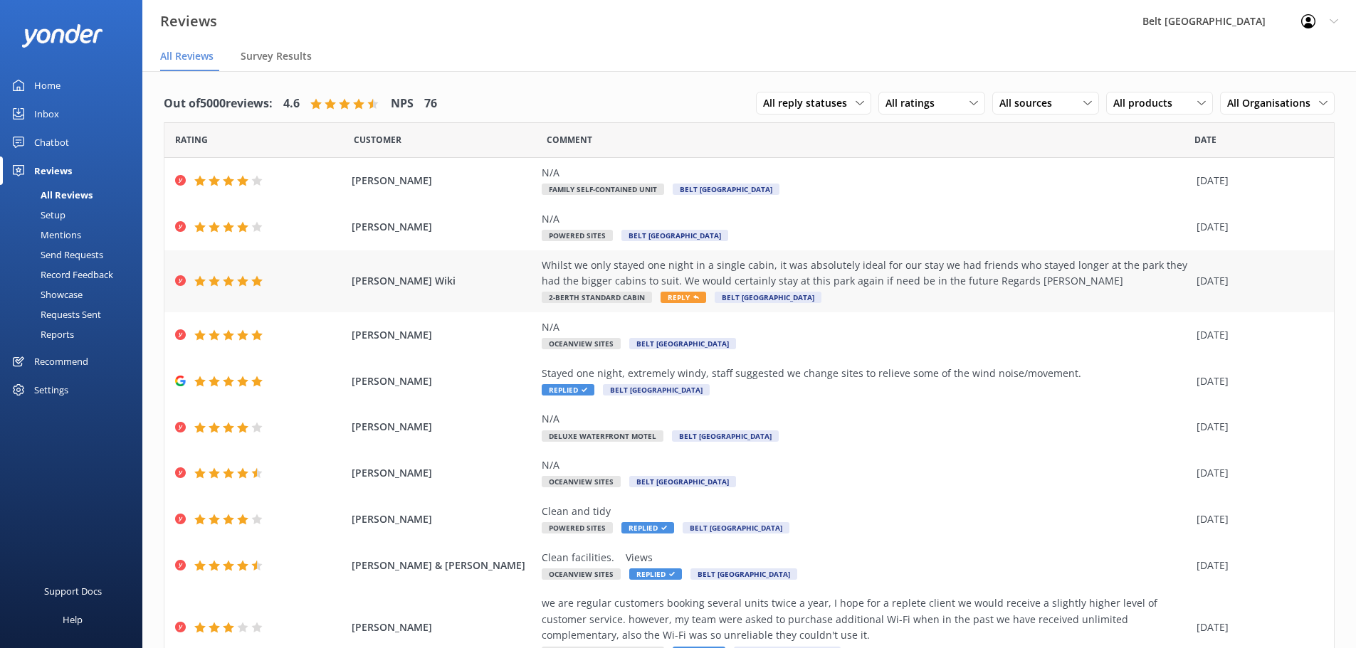  What do you see at coordinates (75, 335) in the screenshot?
I see `a: Reports` at bounding box center [75, 335].